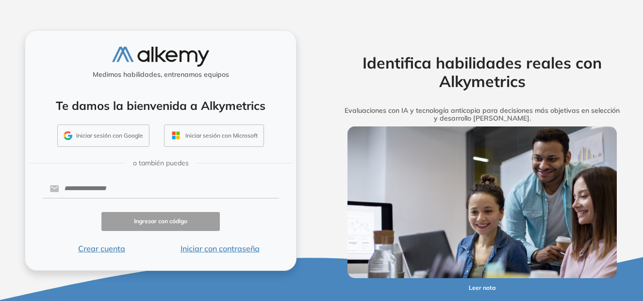 Image resolution: width=643 pixels, height=301 pixels. I want to click on button: Ingresar con código, so click(161, 221).